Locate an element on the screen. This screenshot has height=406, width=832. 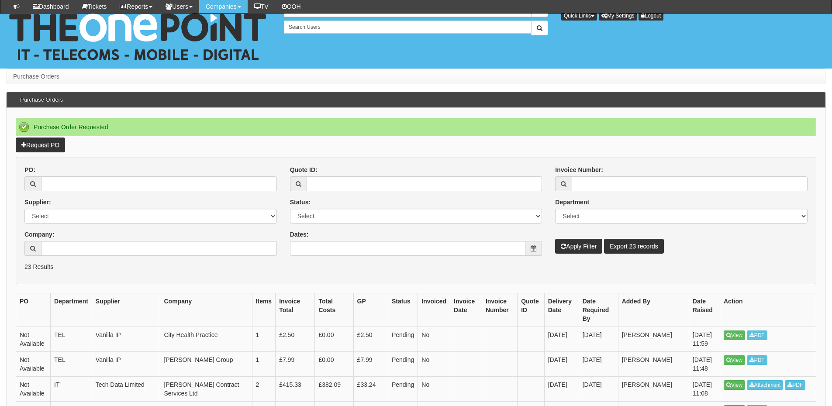
label: Dates: is located at coordinates (299, 235).